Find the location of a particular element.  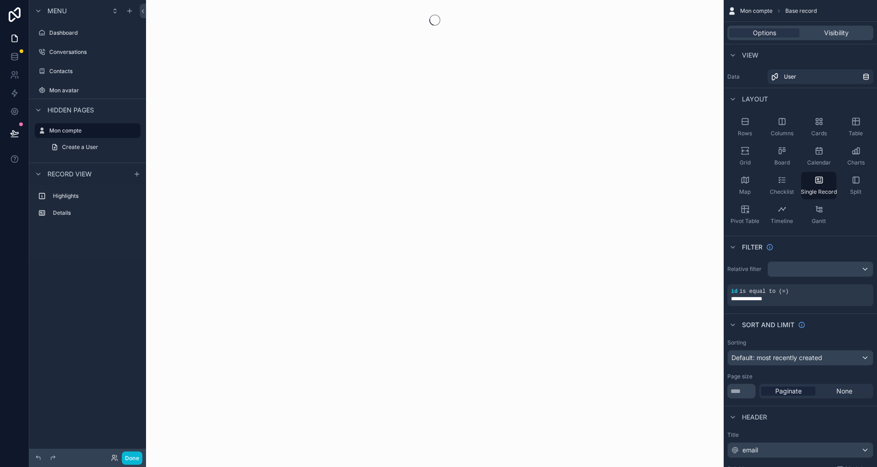

span: Layout is located at coordinates (755, 99).